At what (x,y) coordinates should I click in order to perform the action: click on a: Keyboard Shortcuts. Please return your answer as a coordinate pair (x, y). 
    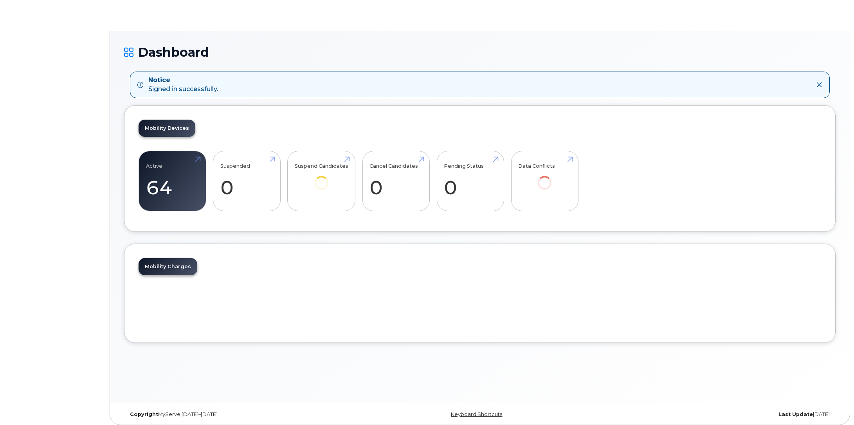
    Looking at the image, I should click on (476, 414).